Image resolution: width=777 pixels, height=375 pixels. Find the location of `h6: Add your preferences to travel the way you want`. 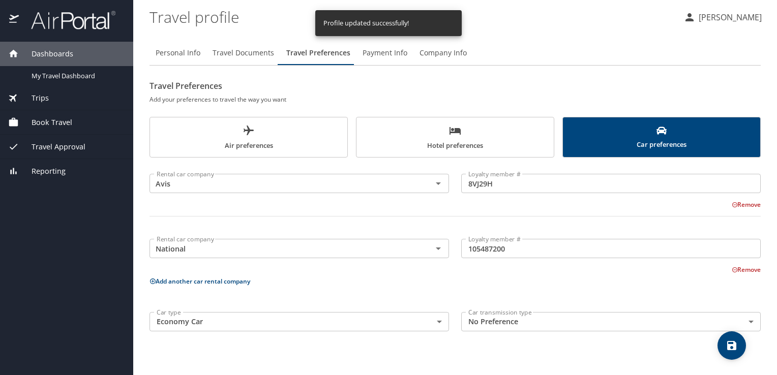

h6: Add your preferences to travel the way you want is located at coordinates (455, 99).